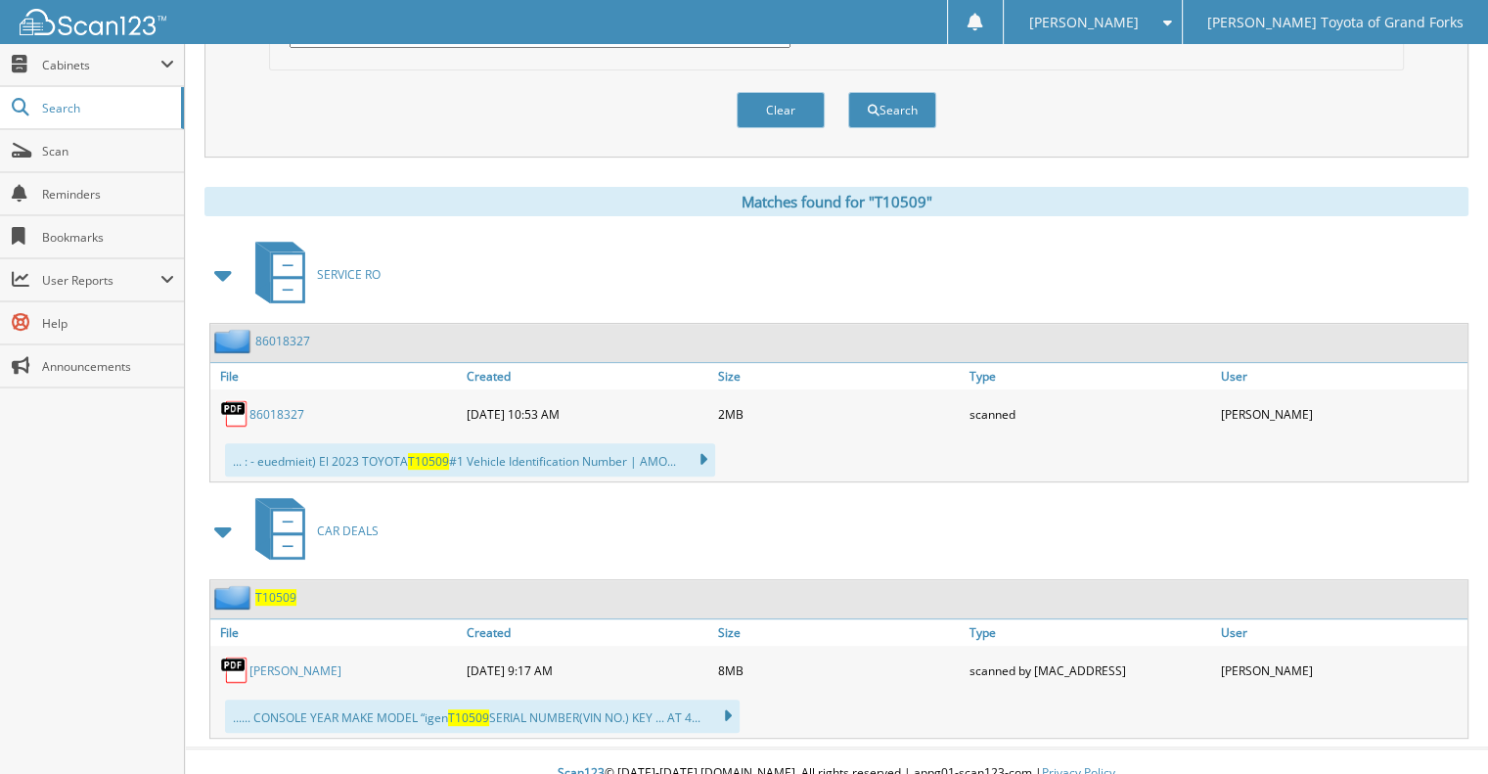  Describe the element at coordinates (108, 323) in the screenshot. I see `span: Help` at that location.